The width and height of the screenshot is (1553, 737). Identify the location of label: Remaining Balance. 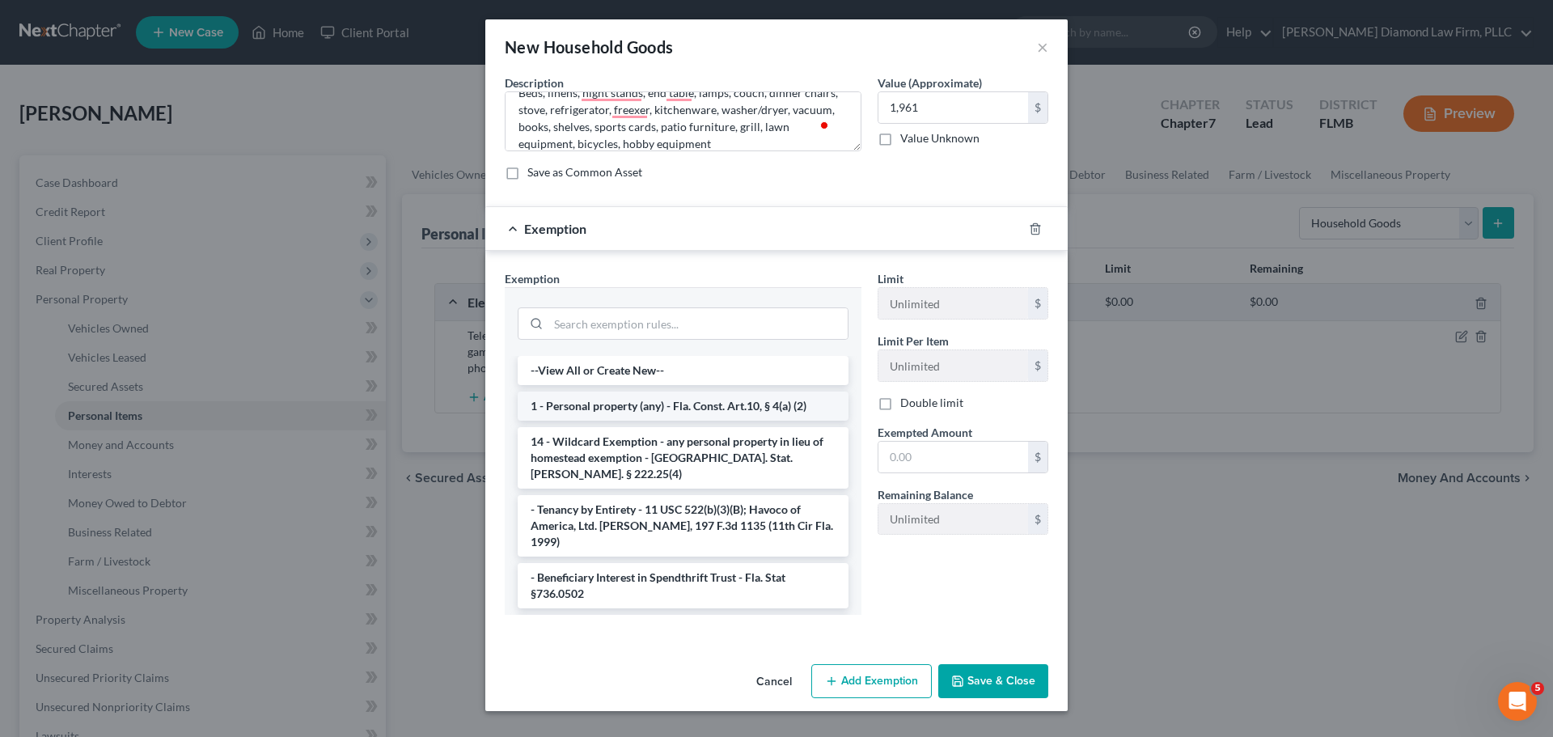
(925, 494).